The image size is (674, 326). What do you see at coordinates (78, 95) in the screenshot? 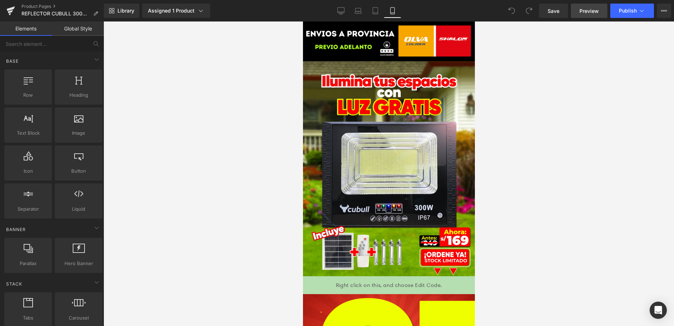
I see `span: Heading` at bounding box center [78, 95].